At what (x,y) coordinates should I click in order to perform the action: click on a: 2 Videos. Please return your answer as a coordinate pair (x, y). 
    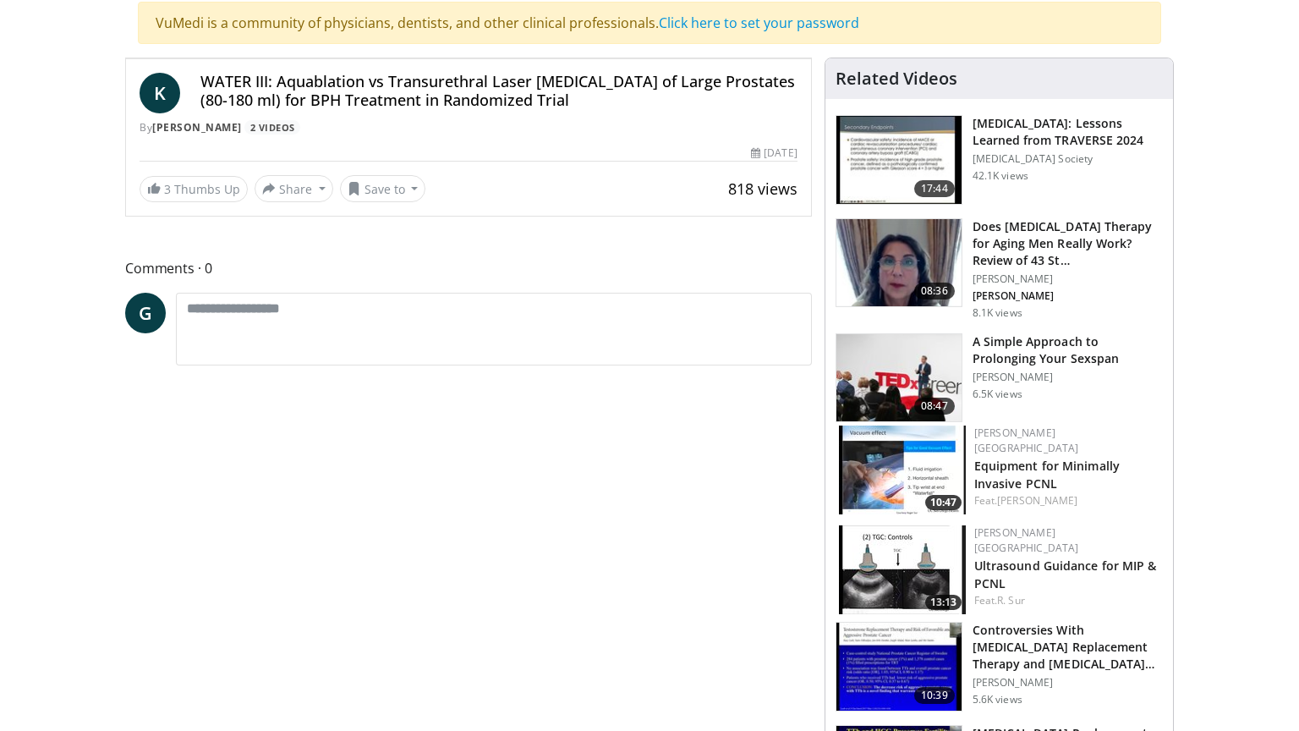
    Looking at the image, I should click on (272, 127).